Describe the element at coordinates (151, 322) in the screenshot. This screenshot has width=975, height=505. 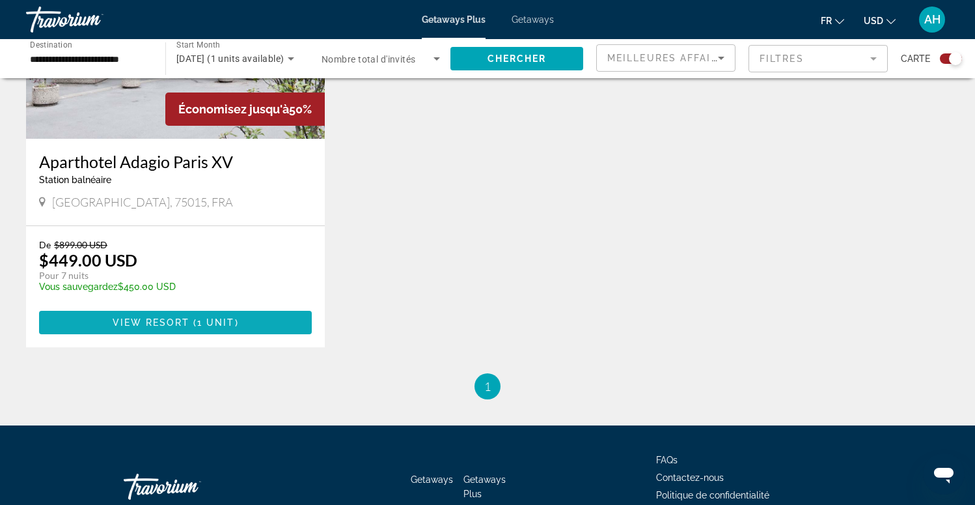
I see `span: View Resort` at that location.